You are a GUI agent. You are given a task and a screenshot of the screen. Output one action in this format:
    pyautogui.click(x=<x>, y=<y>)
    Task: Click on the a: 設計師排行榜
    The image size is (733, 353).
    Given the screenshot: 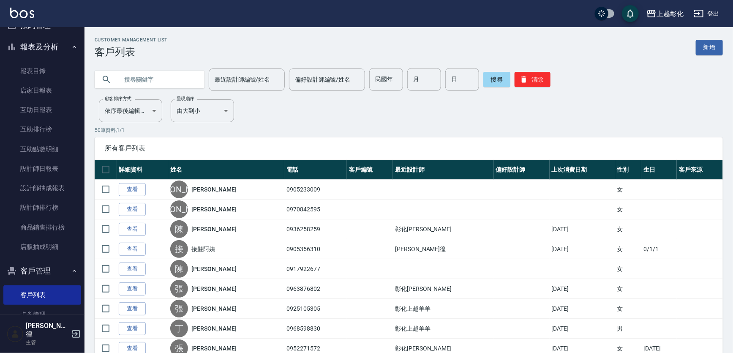 What is the action you would take?
    pyautogui.click(x=42, y=207)
    